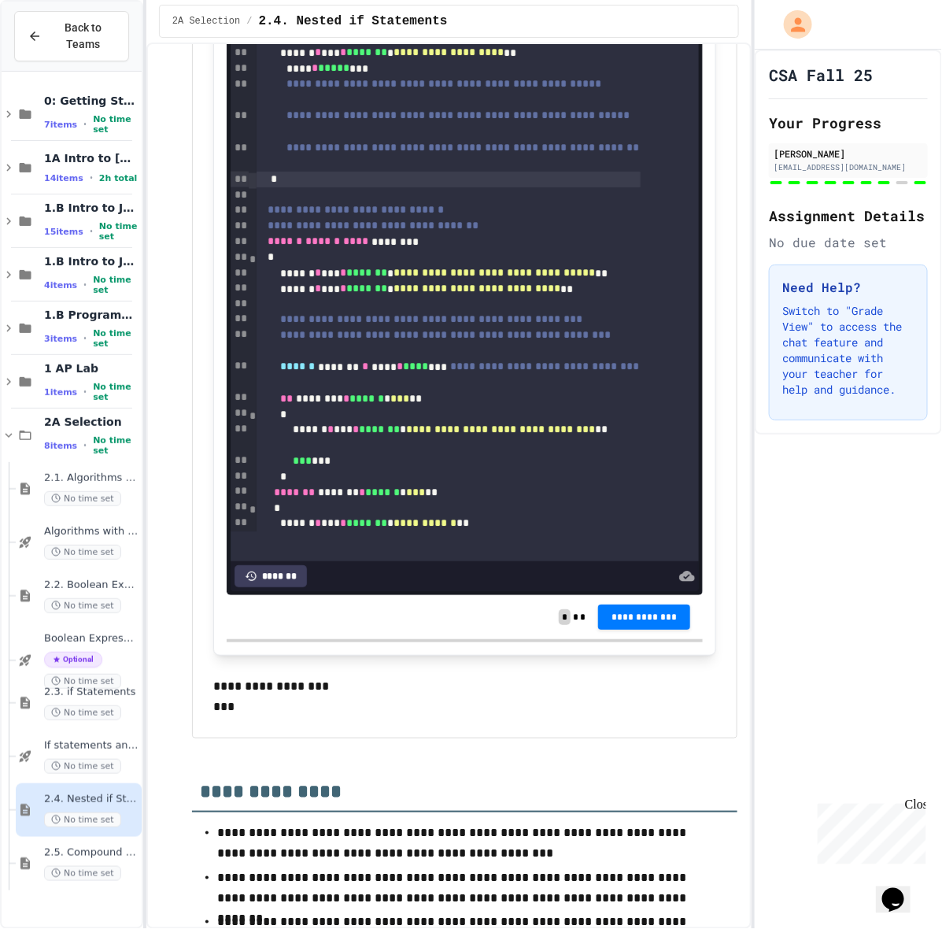  I want to click on span: 2.1. Algorithms with Selection and Repetition, so click(91, 478).